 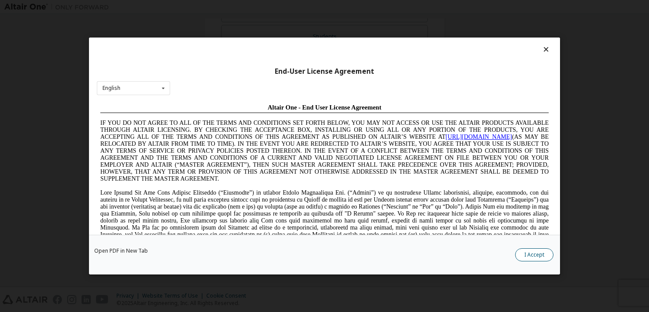 What do you see at coordinates (324, 72) in the screenshot?
I see `div: End-User License Agreement` at bounding box center [324, 72].